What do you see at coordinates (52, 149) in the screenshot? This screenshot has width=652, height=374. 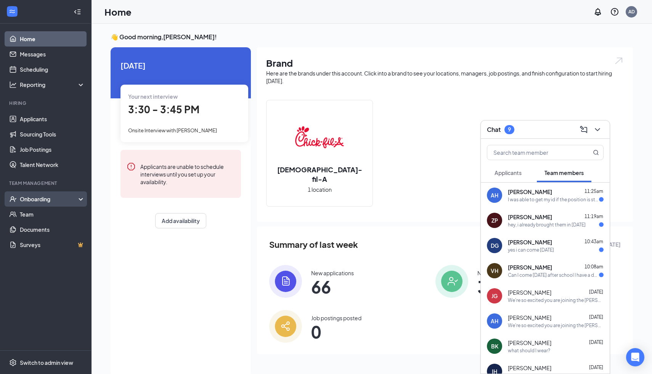 I see `a: Job Postings` at bounding box center [52, 149].